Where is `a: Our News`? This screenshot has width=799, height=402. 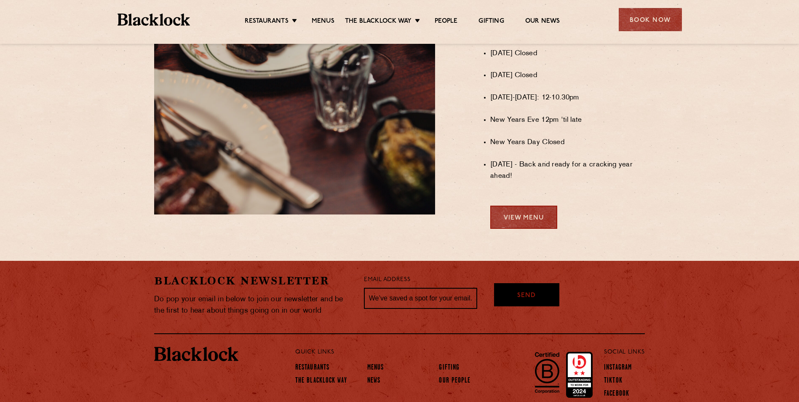
a: Our News is located at coordinates (542, 22).